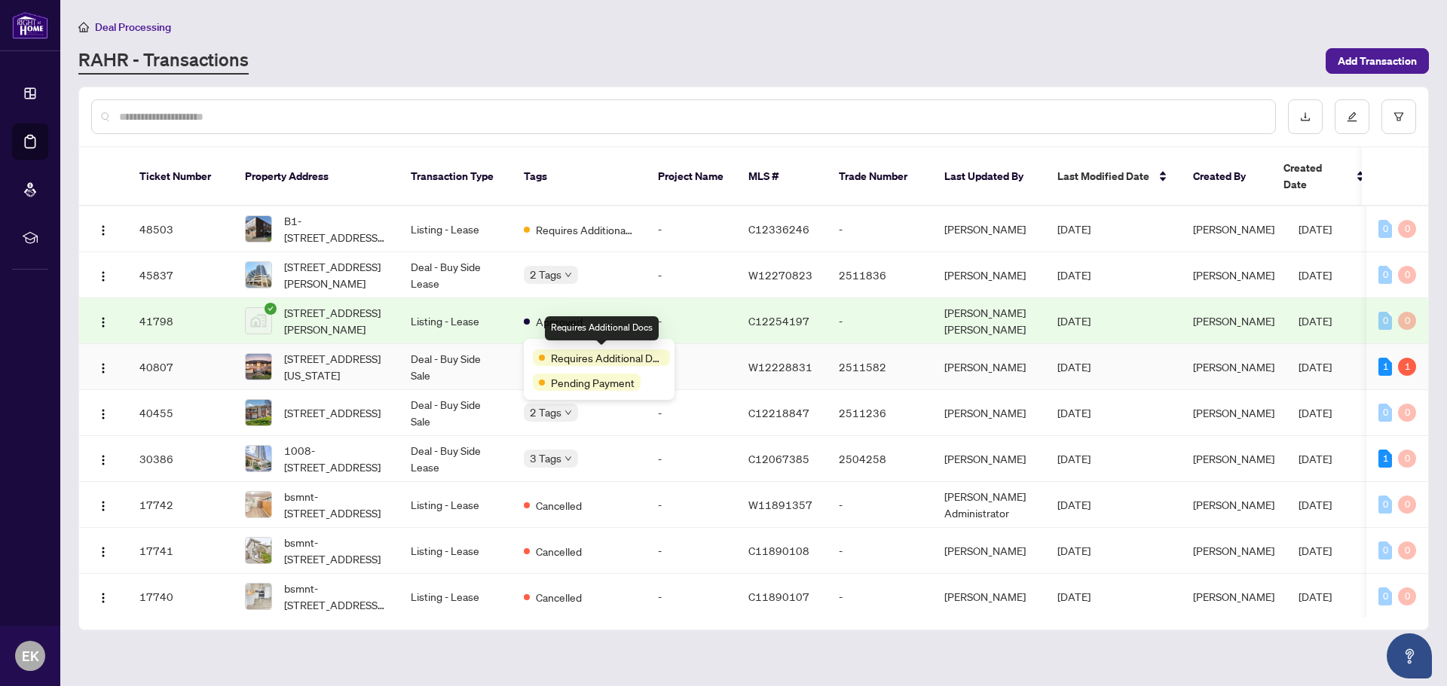  What do you see at coordinates (30, 25) in the screenshot?
I see `img: logo` at bounding box center [30, 25].